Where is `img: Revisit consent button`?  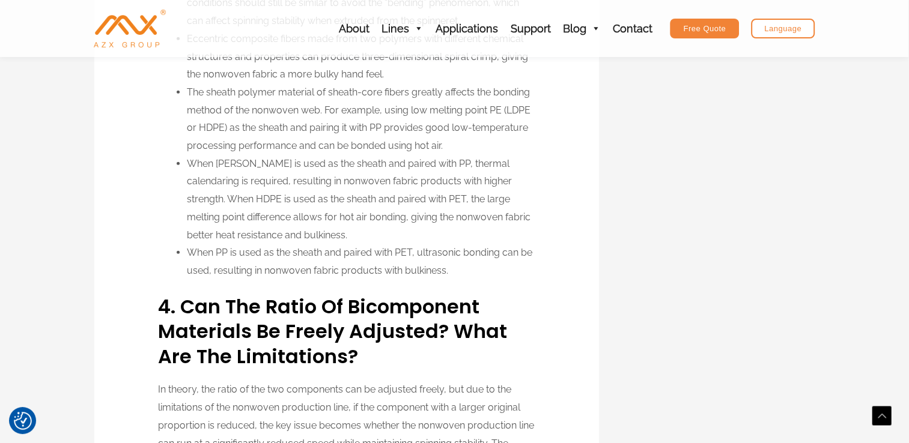 img: Revisit consent button is located at coordinates (23, 421).